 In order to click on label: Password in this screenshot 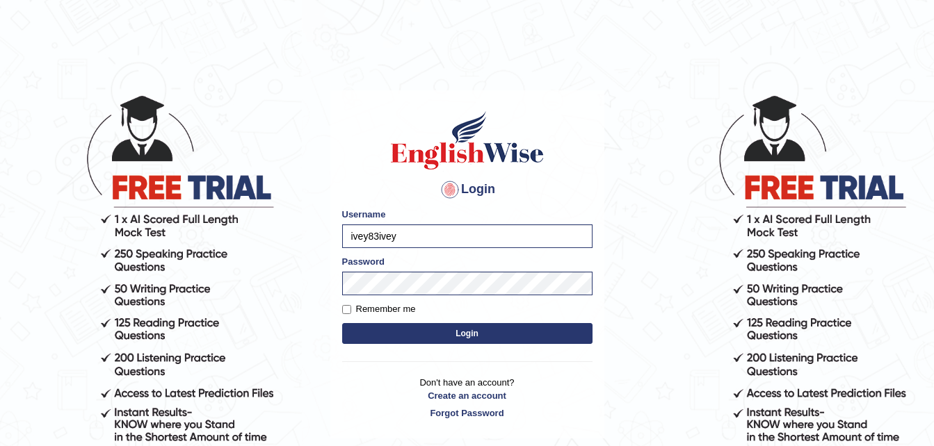, I will do `click(363, 261)`.